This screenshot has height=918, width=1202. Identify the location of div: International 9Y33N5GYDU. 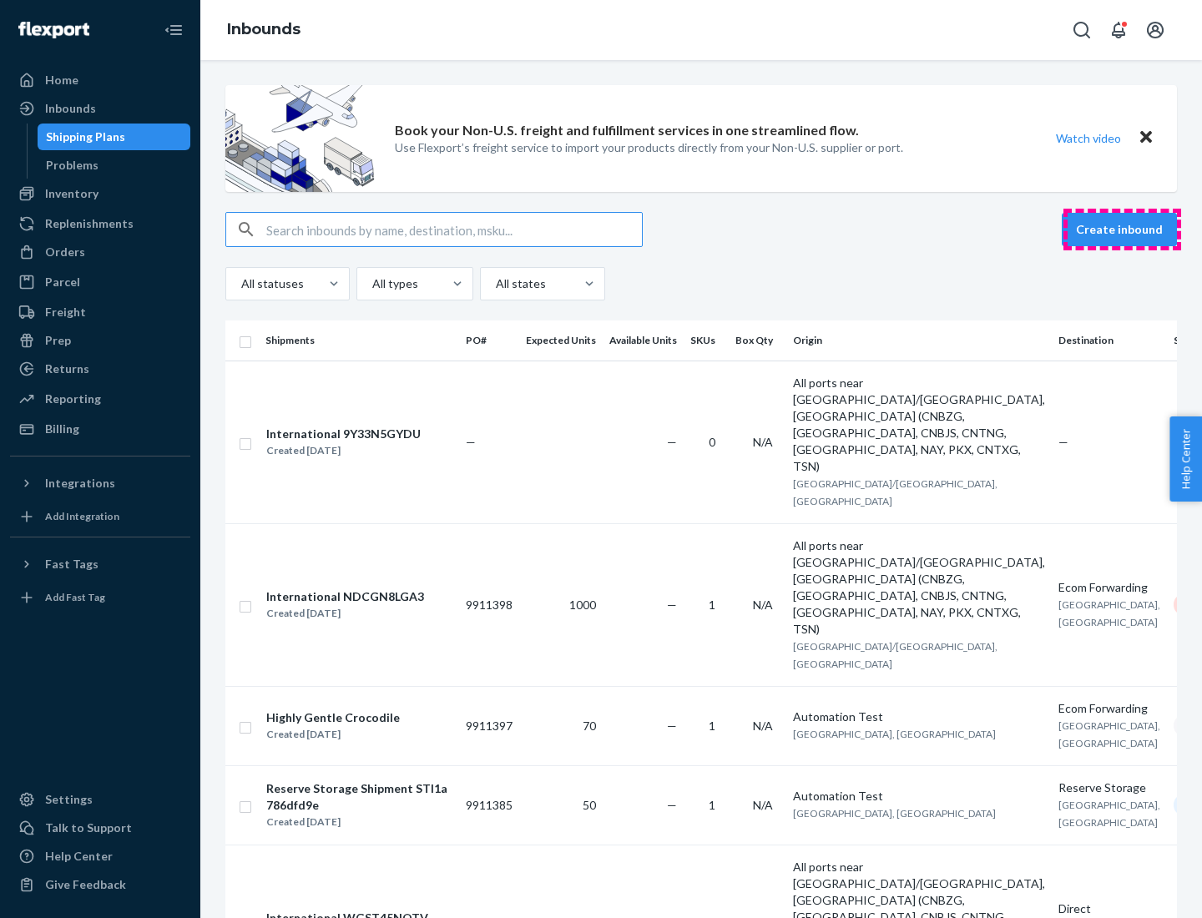
(343, 434).